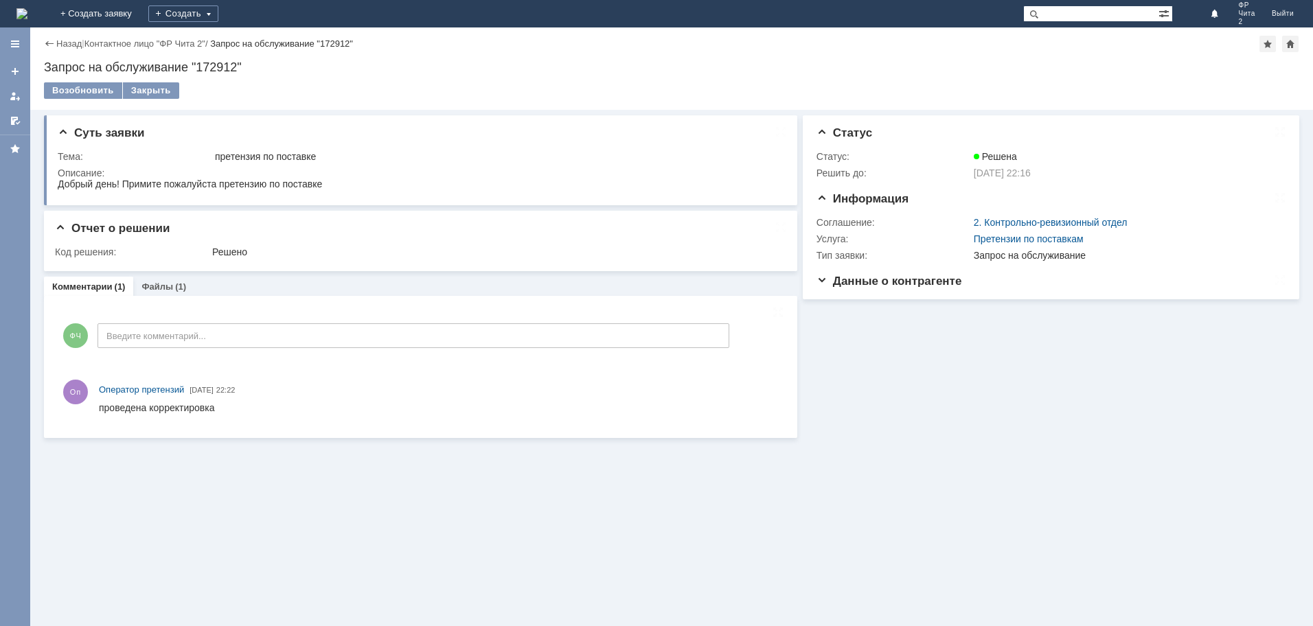 The width and height of the screenshot is (1313, 626). I want to click on div: Услуга:, so click(893, 239).